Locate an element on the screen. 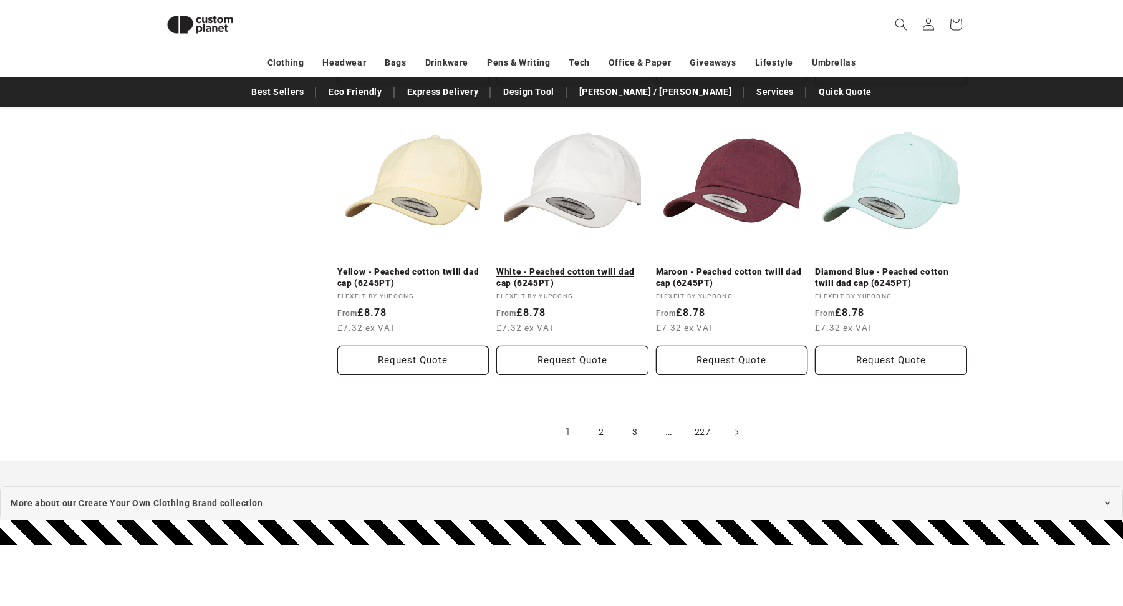 This screenshot has height=606, width=1123. a: Lifestyle is located at coordinates (774, 62).